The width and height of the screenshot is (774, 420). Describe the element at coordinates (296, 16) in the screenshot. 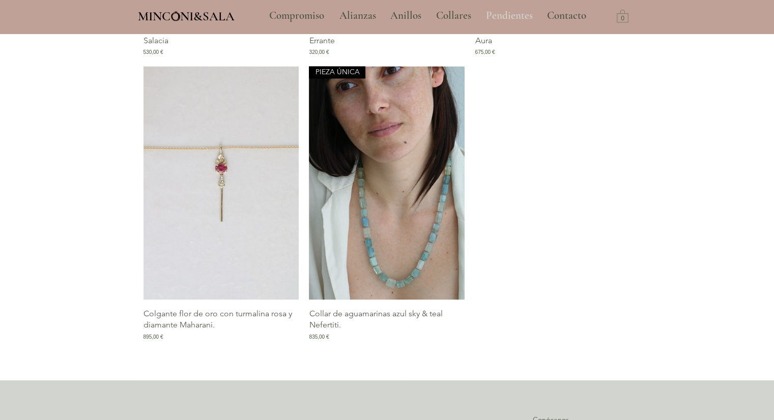

I see `a: Compromiso` at that location.